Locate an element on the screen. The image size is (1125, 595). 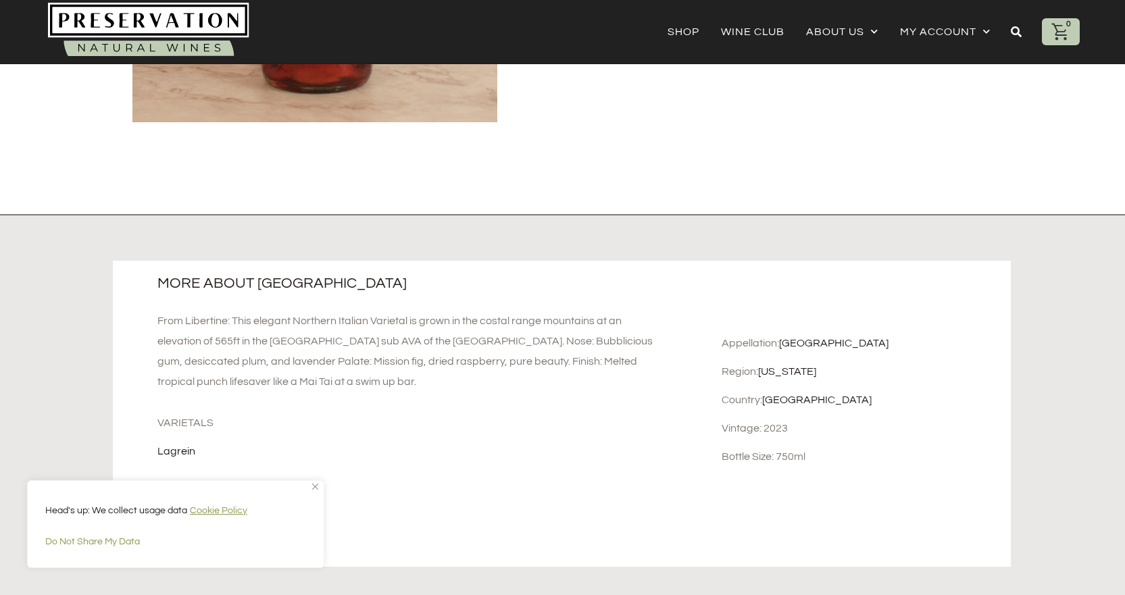
div: Bottle Size: 750ml is located at coordinates (862, 457).